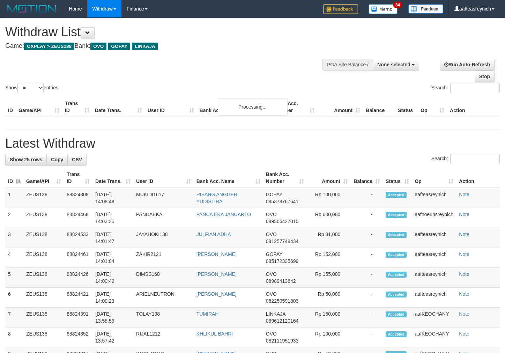  Describe the element at coordinates (26, 159) in the screenshot. I see `span: Show 25 rows` at that location.